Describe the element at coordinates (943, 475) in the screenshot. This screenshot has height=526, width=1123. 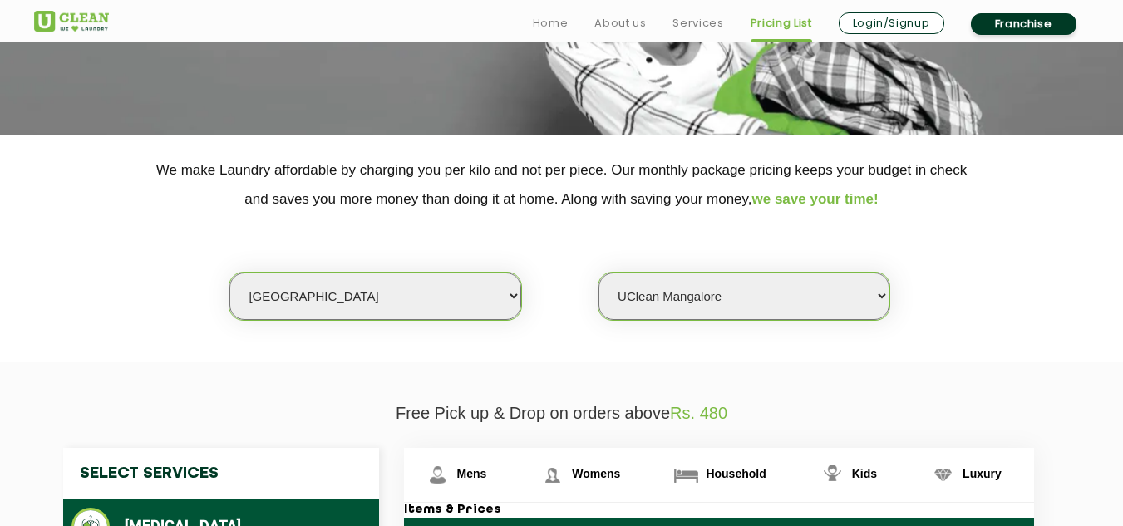
I see `img: Luxury` at that location.